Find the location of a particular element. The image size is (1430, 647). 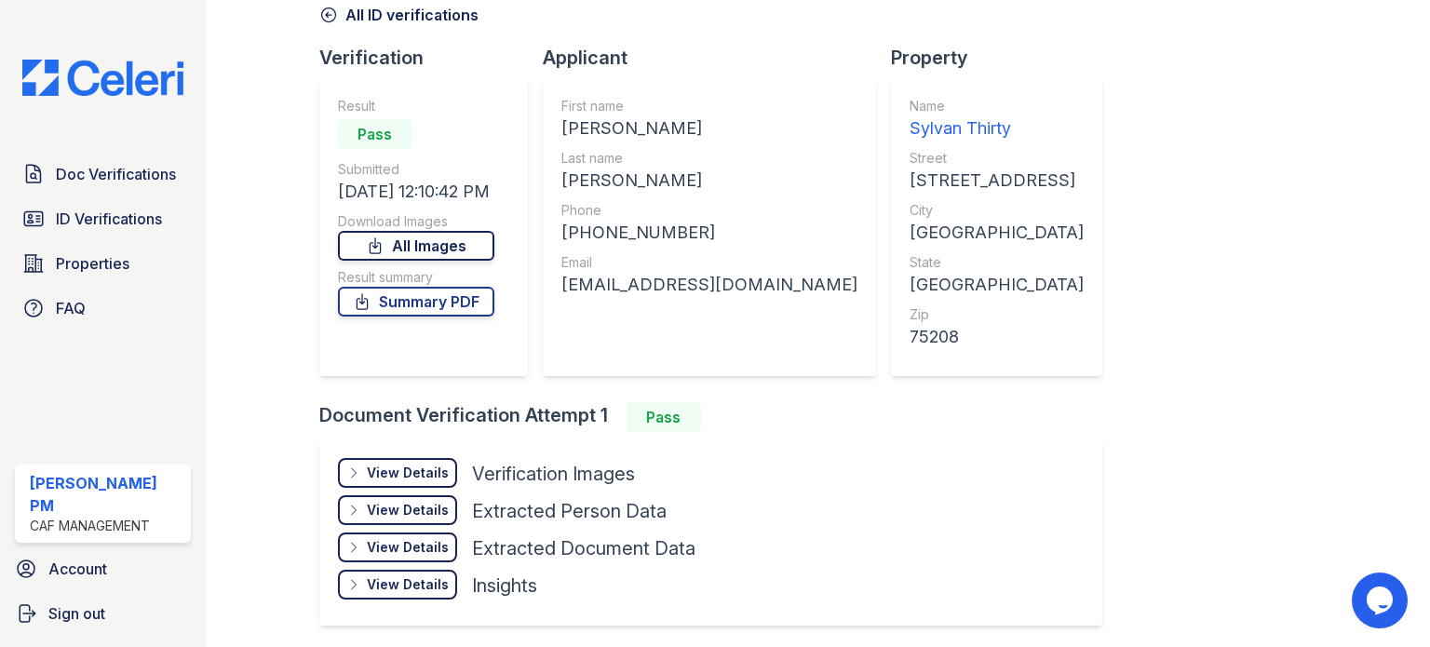

div: Sylvan Thirty is located at coordinates (996, 128).